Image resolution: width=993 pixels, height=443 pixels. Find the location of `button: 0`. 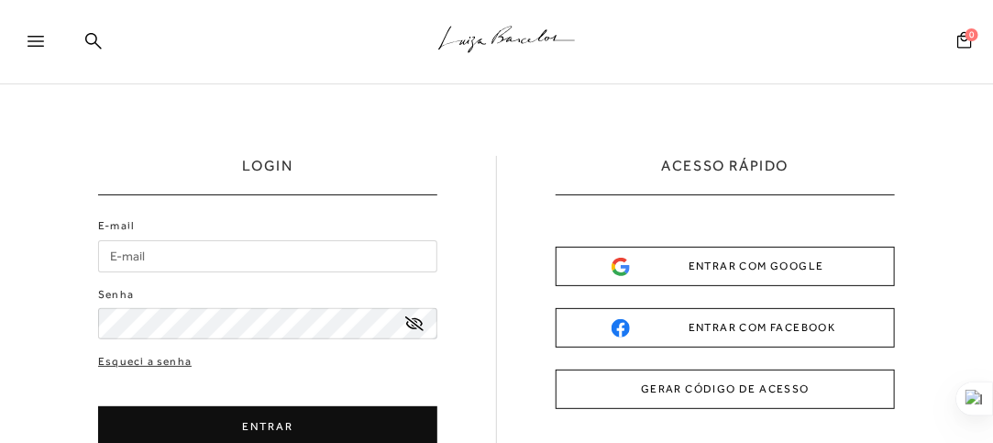

button: 0 is located at coordinates (965, 42).